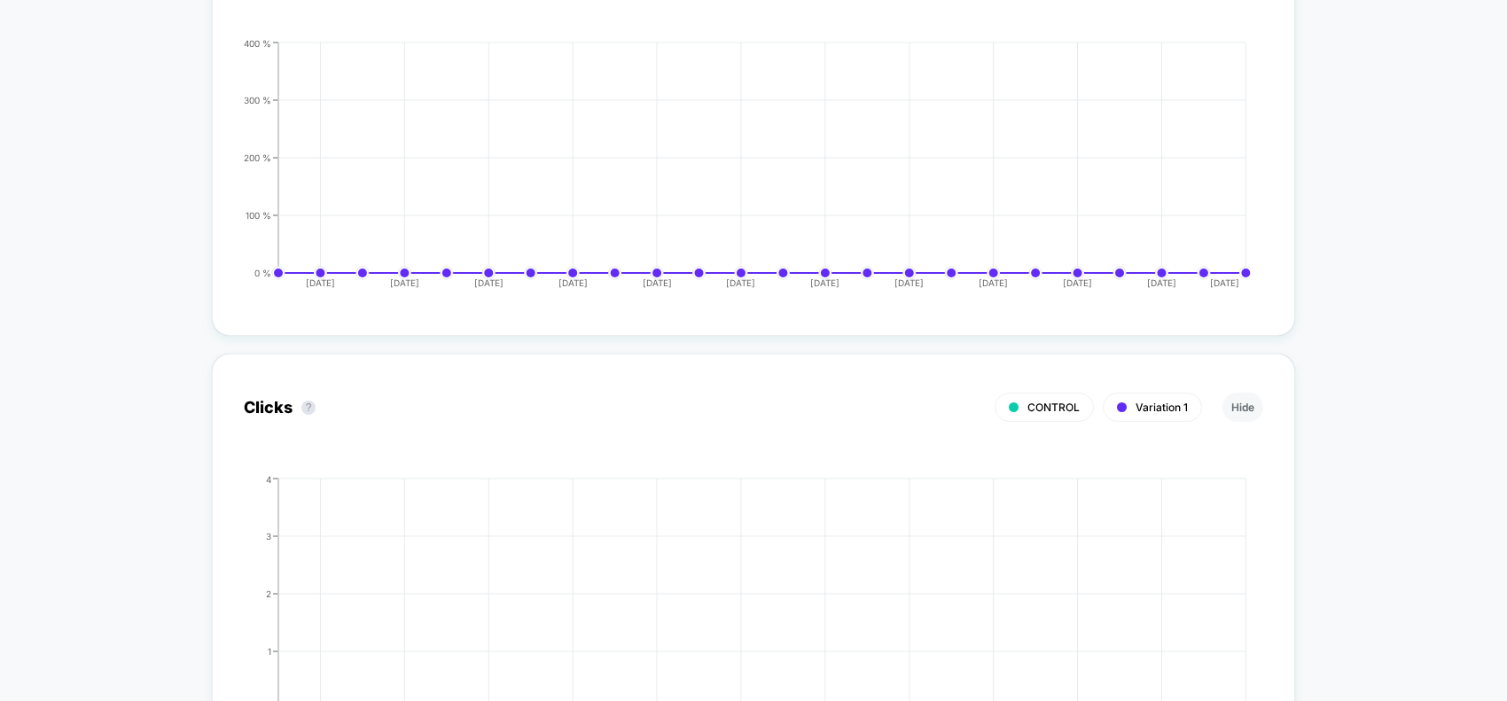  I want to click on tspan: 3, so click(269, 535).